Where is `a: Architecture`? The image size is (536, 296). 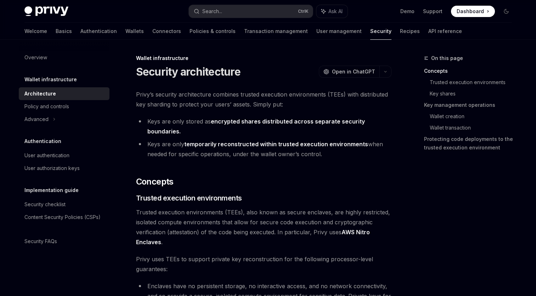
a: Architecture is located at coordinates (64, 94).